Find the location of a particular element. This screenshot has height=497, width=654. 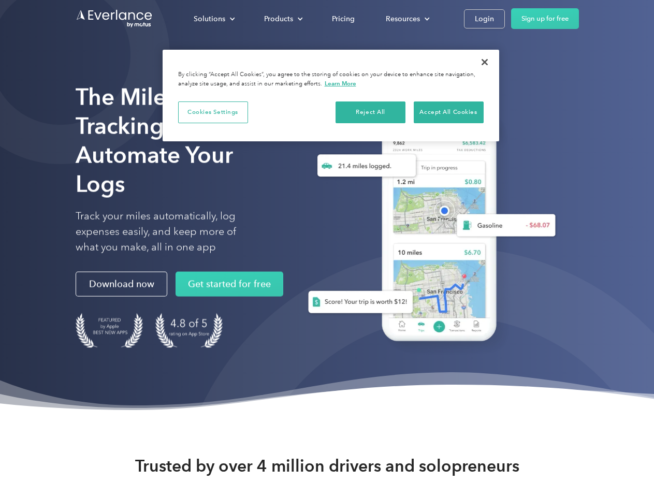

a: Go to homepage is located at coordinates (114, 19).